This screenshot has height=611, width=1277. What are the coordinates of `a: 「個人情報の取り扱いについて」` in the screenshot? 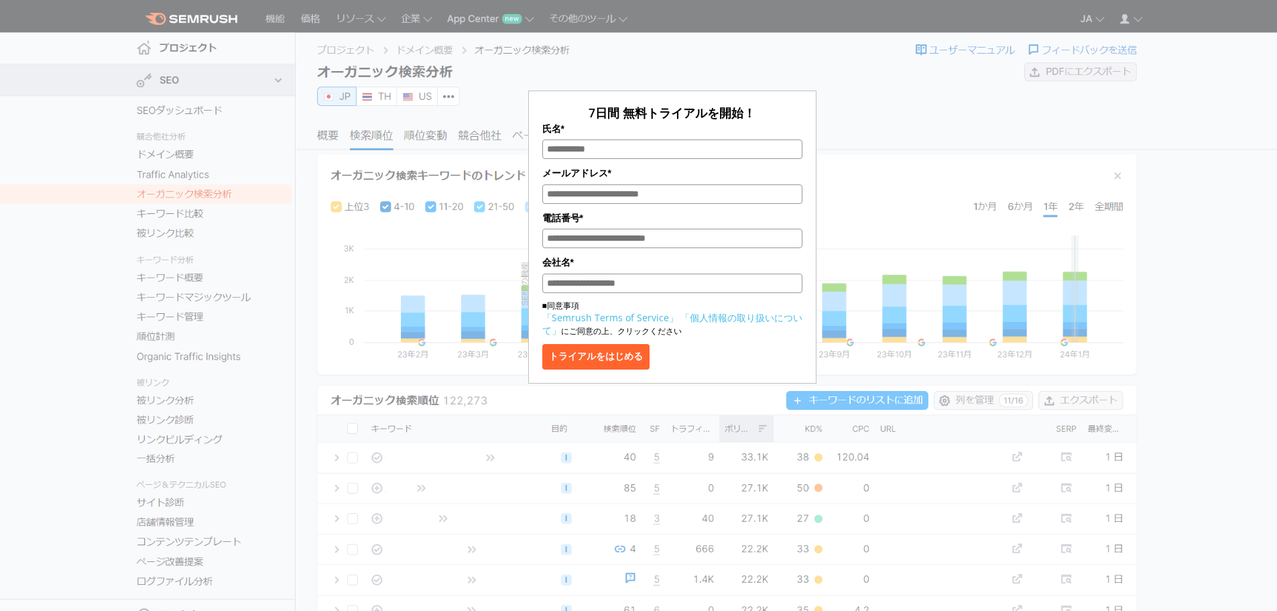 It's located at (672, 324).